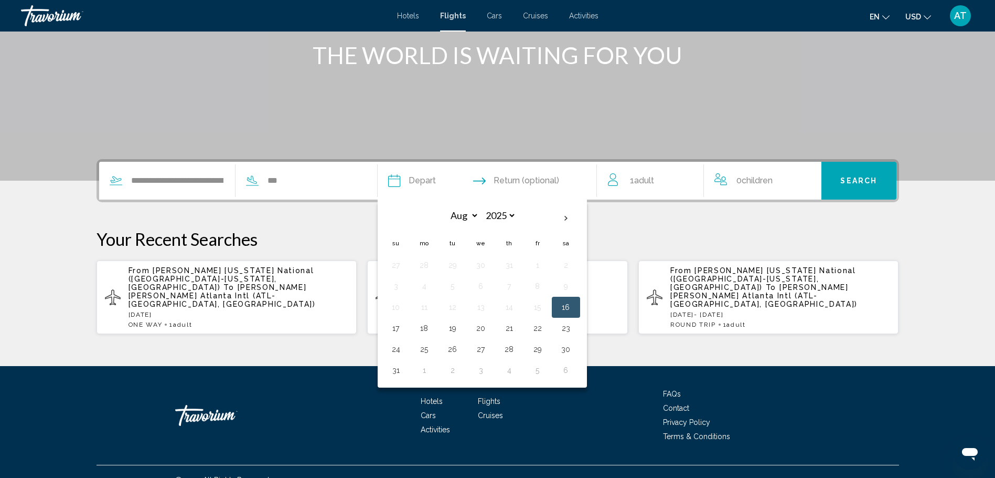  I want to click on button: Change language, so click(880, 16).